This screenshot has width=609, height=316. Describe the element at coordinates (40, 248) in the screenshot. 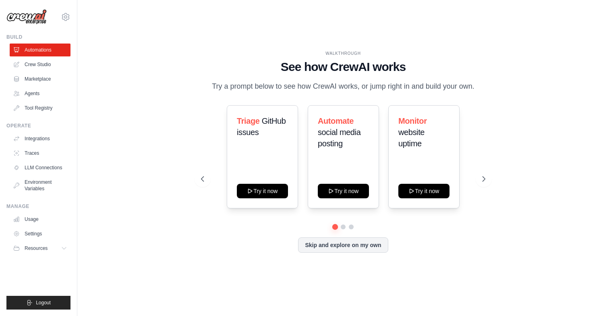

I see `button: Resources` at that location.